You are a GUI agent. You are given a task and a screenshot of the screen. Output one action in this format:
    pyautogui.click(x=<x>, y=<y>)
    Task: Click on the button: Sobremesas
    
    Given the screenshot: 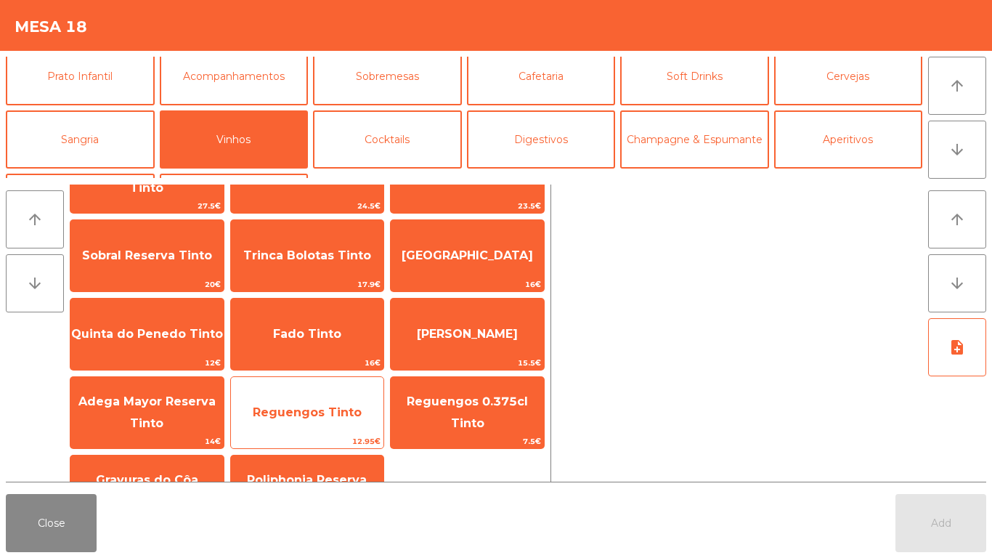 What is the action you would take?
    pyautogui.click(x=387, y=76)
    